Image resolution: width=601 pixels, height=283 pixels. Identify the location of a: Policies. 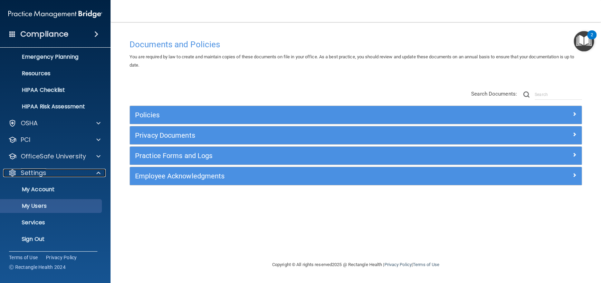
(356, 115).